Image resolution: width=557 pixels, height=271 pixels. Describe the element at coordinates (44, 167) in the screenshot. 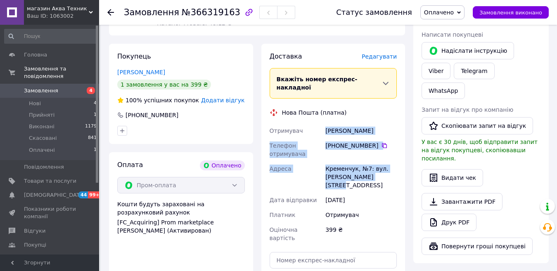

I see `span: Повідомлення` at that location.